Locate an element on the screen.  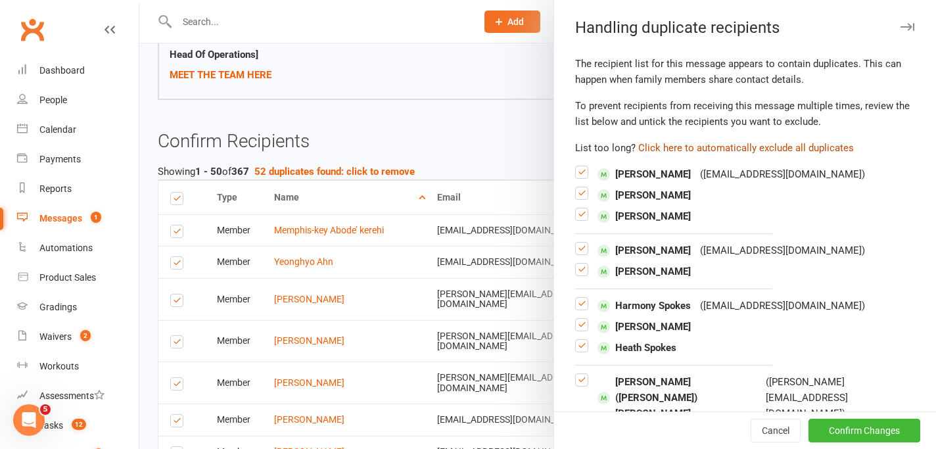
a: Tasks 12 is located at coordinates (78, 425).